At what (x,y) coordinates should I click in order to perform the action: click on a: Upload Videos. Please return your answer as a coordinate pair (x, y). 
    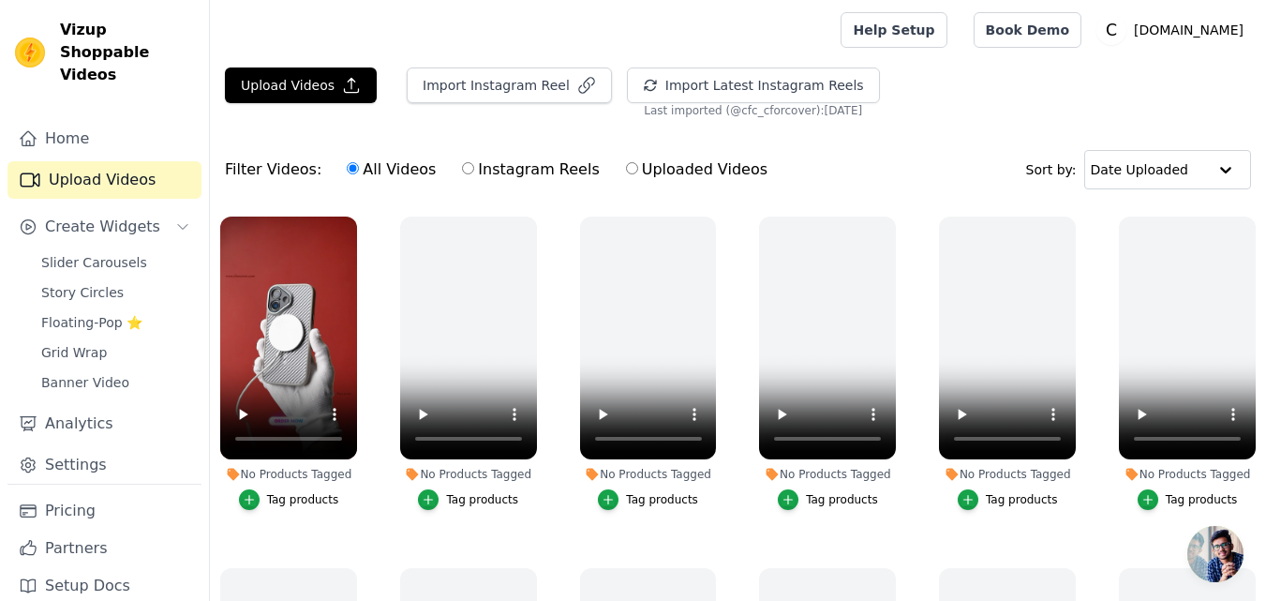
    Looking at the image, I should click on (104, 180).